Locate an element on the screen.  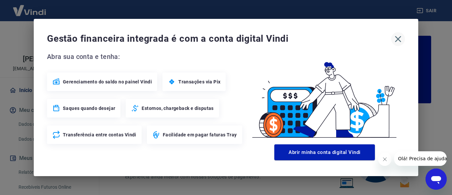
span: Estornos, chargeback e disputas is located at coordinates (177, 108).